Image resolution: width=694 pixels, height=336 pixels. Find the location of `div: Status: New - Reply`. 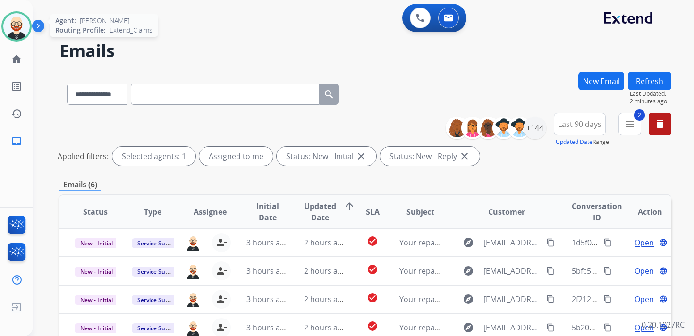

div: Status: New - Reply is located at coordinates (430, 156).